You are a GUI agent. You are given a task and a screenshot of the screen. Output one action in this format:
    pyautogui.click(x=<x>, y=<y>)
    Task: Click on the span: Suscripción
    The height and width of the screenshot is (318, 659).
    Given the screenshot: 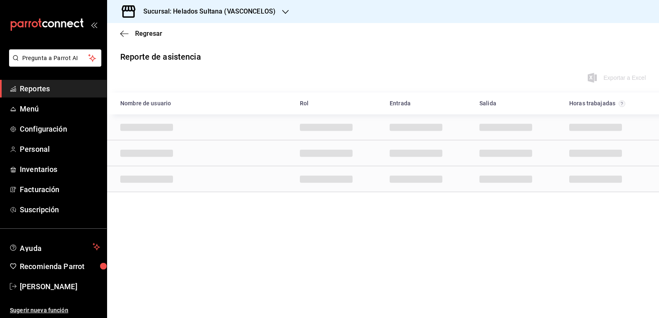 What is the action you would take?
    pyautogui.click(x=60, y=210)
    